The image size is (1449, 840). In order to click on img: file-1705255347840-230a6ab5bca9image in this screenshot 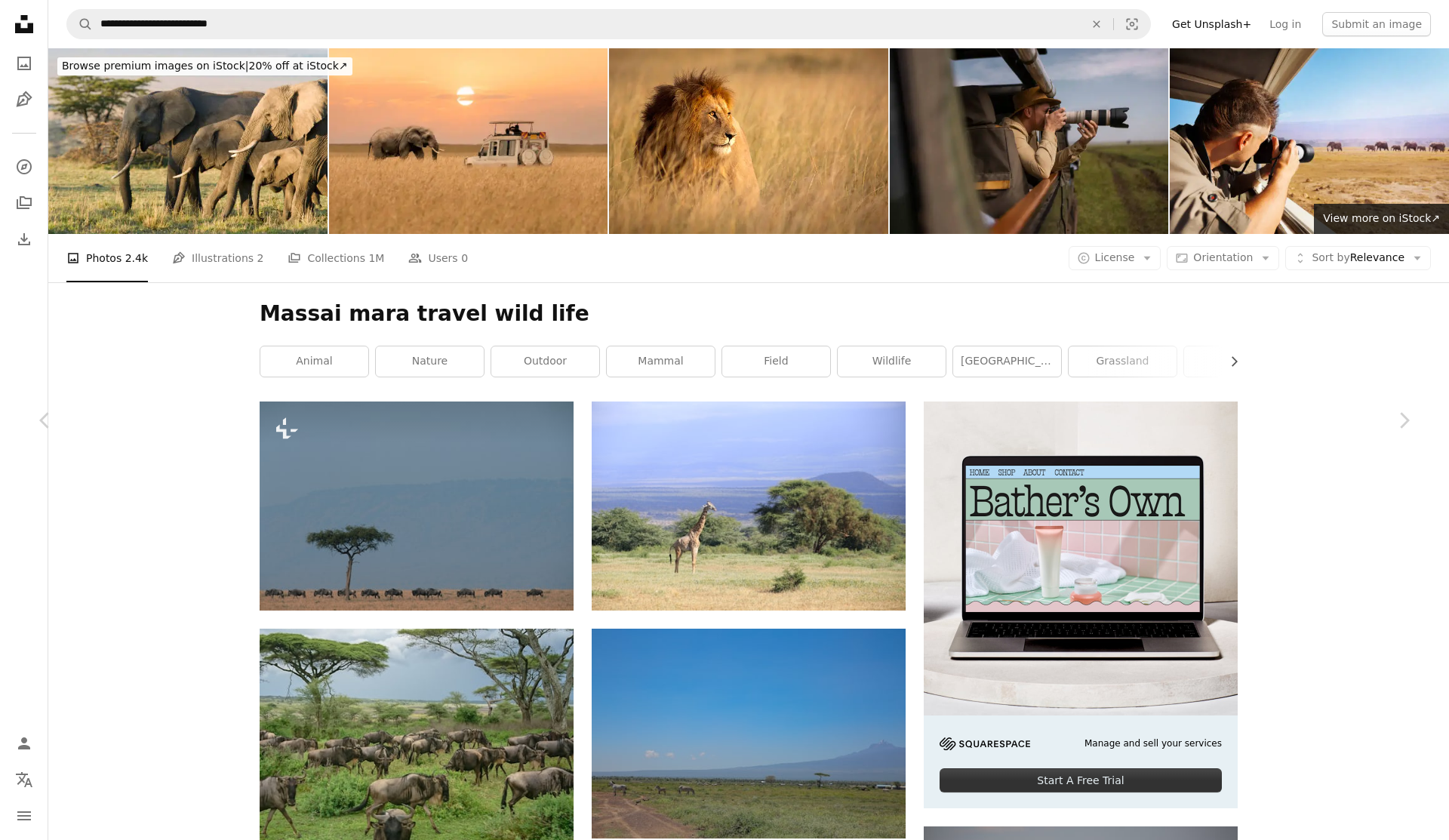, I will do `click(985, 744)`.